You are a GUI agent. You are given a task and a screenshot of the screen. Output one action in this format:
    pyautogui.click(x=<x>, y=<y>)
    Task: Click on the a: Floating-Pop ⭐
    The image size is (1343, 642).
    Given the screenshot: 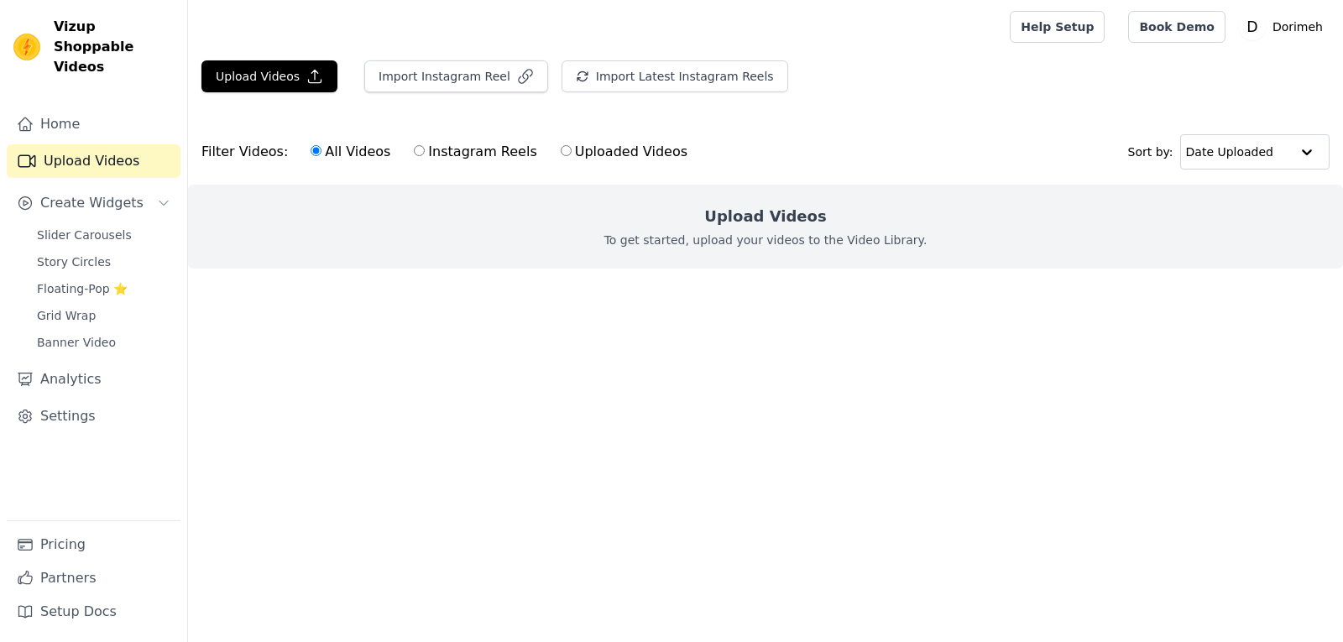 What is the action you would take?
    pyautogui.click(x=103, y=289)
    